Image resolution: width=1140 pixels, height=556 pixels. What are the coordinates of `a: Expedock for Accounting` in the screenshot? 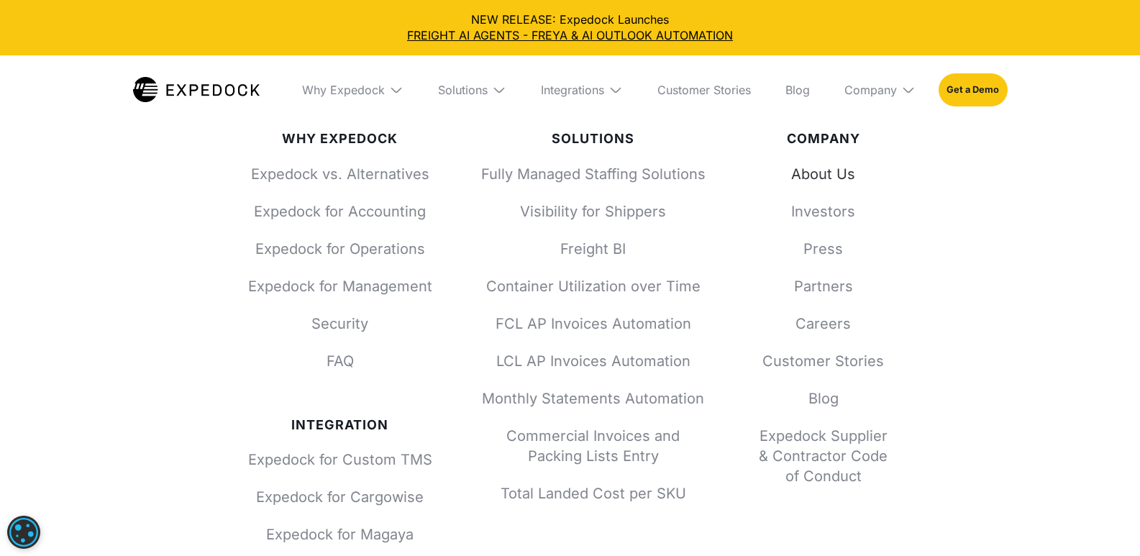 It's located at (340, 211).